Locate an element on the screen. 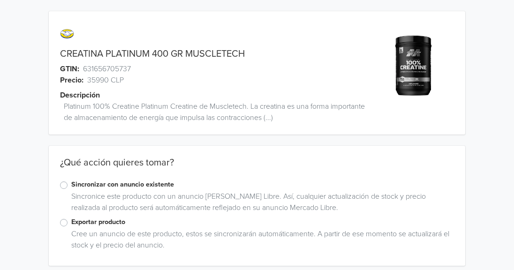 This screenshot has height=270, width=514. span: 35990 CLP is located at coordinates (105, 80).